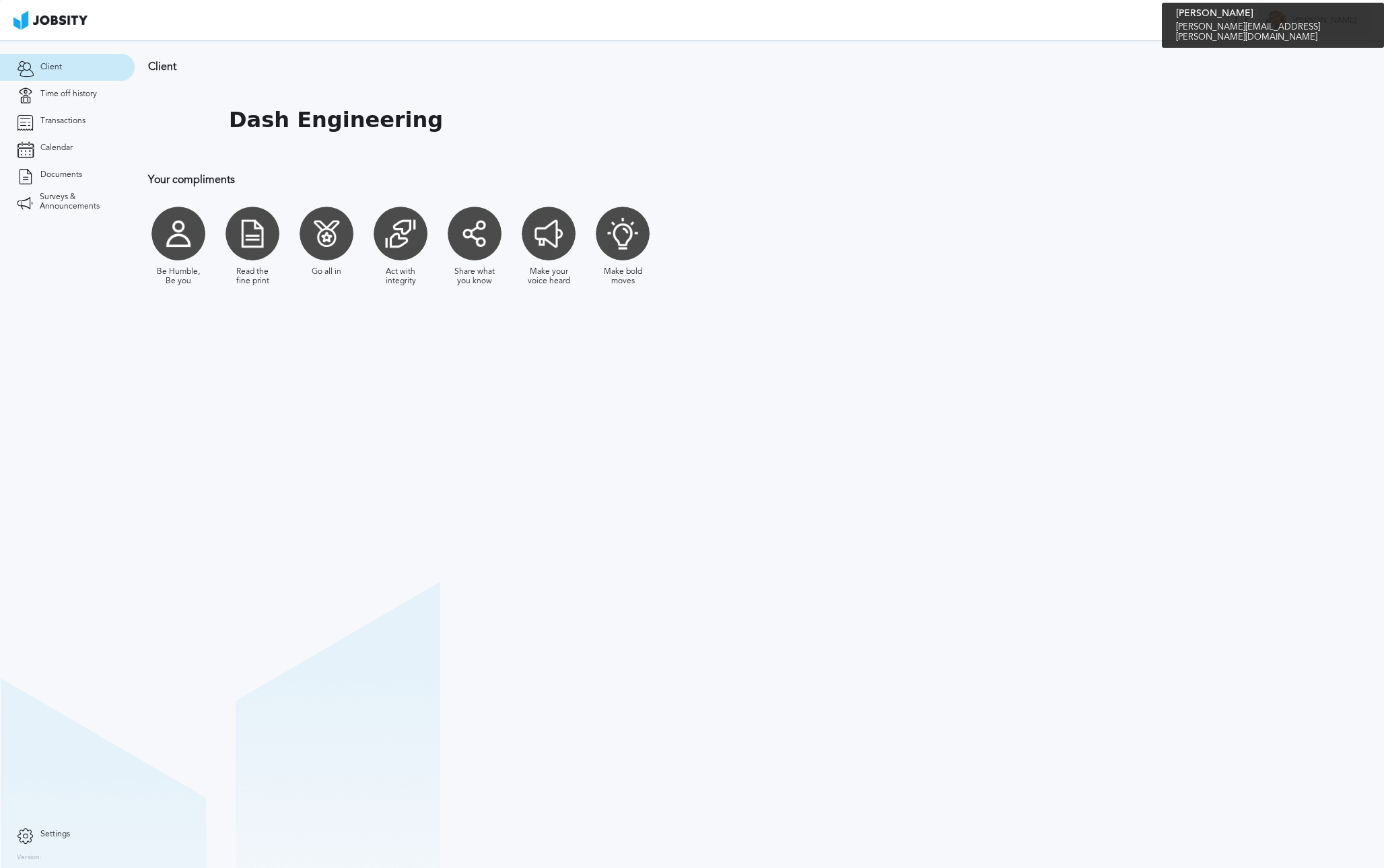 This screenshot has width=1384, height=868. What do you see at coordinates (474, 277) in the screenshot?
I see `div: Share what you know` at bounding box center [474, 277].